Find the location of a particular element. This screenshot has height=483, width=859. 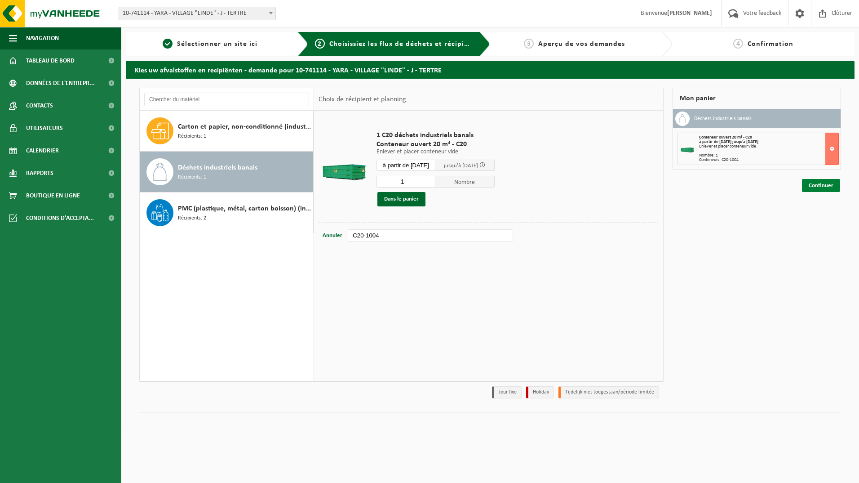

p: Enlever et placer conteneur vide is located at coordinates (435, 152).